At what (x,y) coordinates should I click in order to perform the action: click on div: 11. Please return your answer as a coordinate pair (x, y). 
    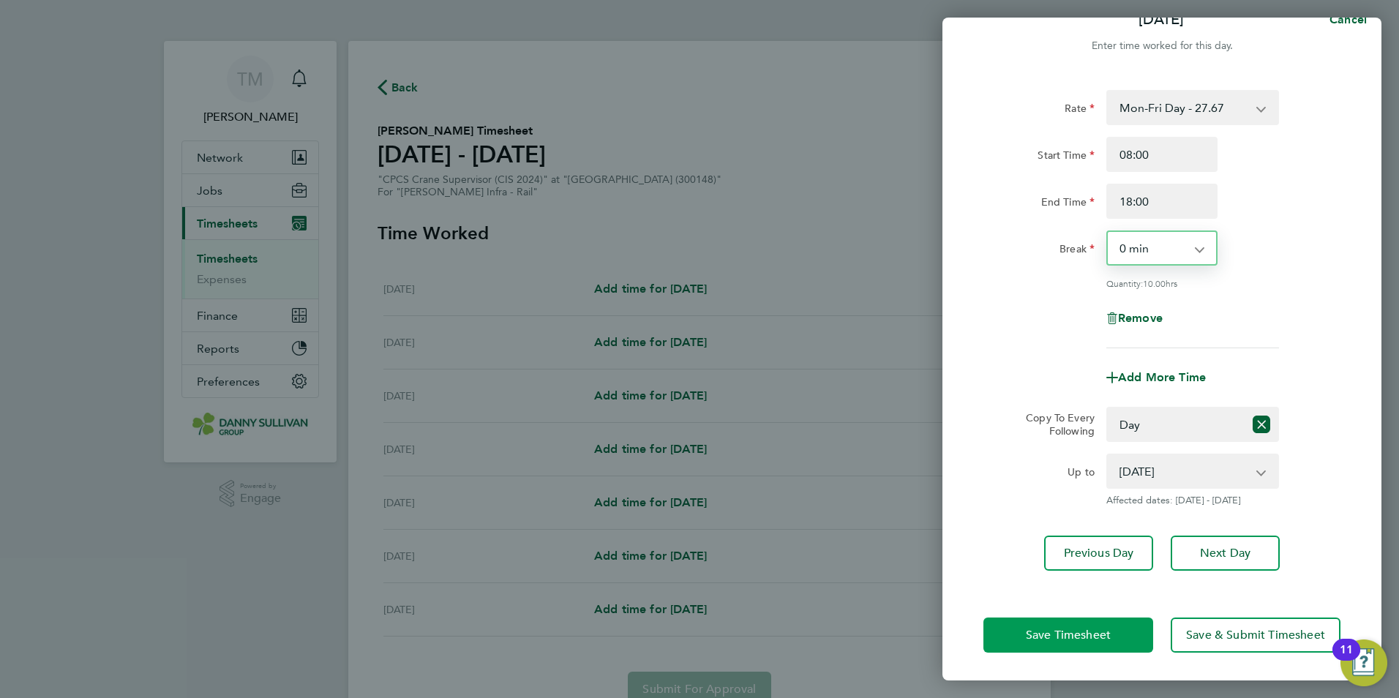
    Looking at the image, I should click on (1346, 659).